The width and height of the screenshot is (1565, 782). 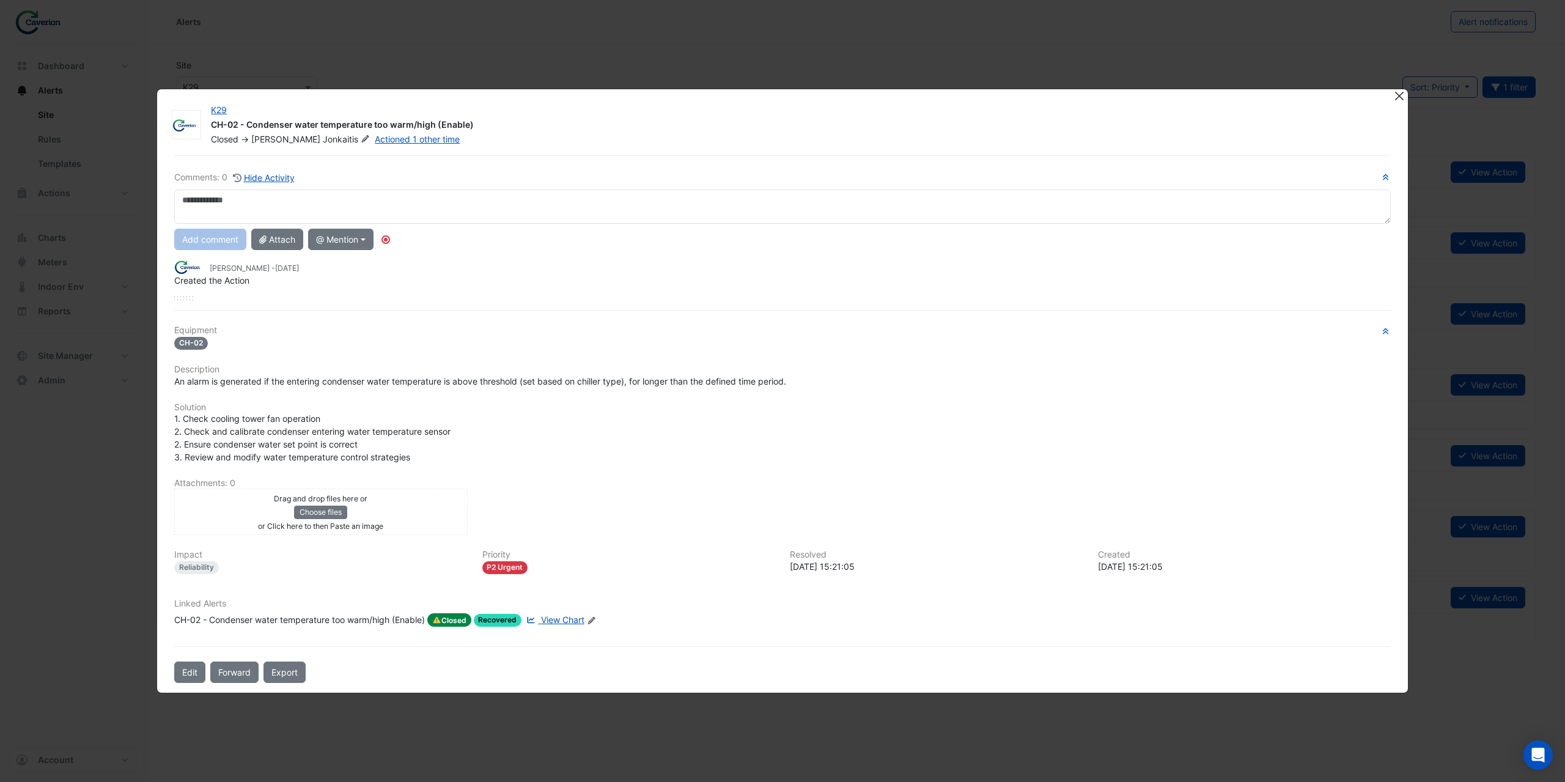 What do you see at coordinates (314, 438) in the screenshot?
I see `span: 1. Check cooling tower fan operation 2. Check and calibrate condenser entering water temperature ...` at bounding box center [314, 438].